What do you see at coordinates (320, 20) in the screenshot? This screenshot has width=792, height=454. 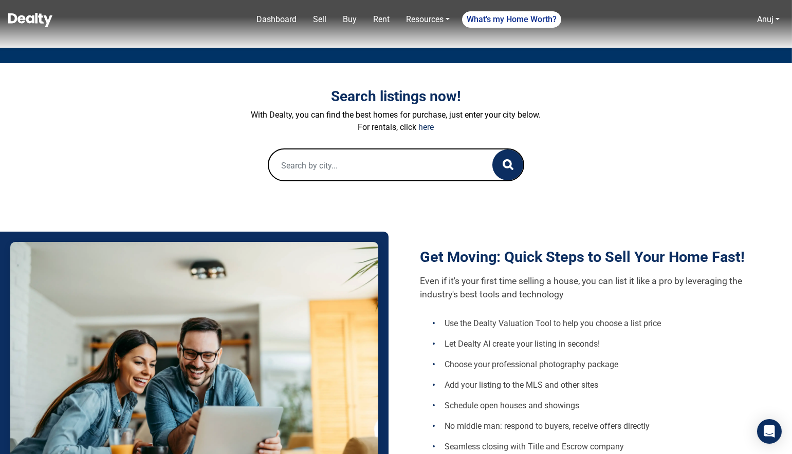 I see `a: Sell` at bounding box center [320, 20].